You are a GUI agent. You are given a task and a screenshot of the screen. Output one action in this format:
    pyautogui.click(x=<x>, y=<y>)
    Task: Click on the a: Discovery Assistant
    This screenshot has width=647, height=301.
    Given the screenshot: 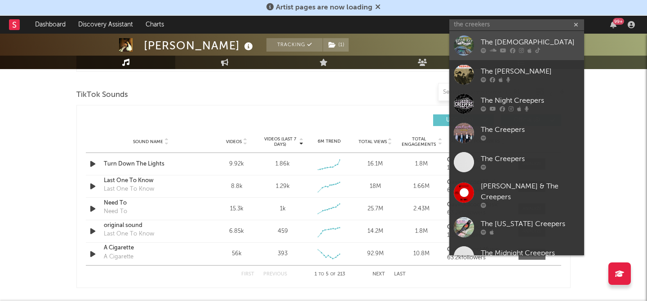 What is the action you would take?
    pyautogui.click(x=106, y=25)
    